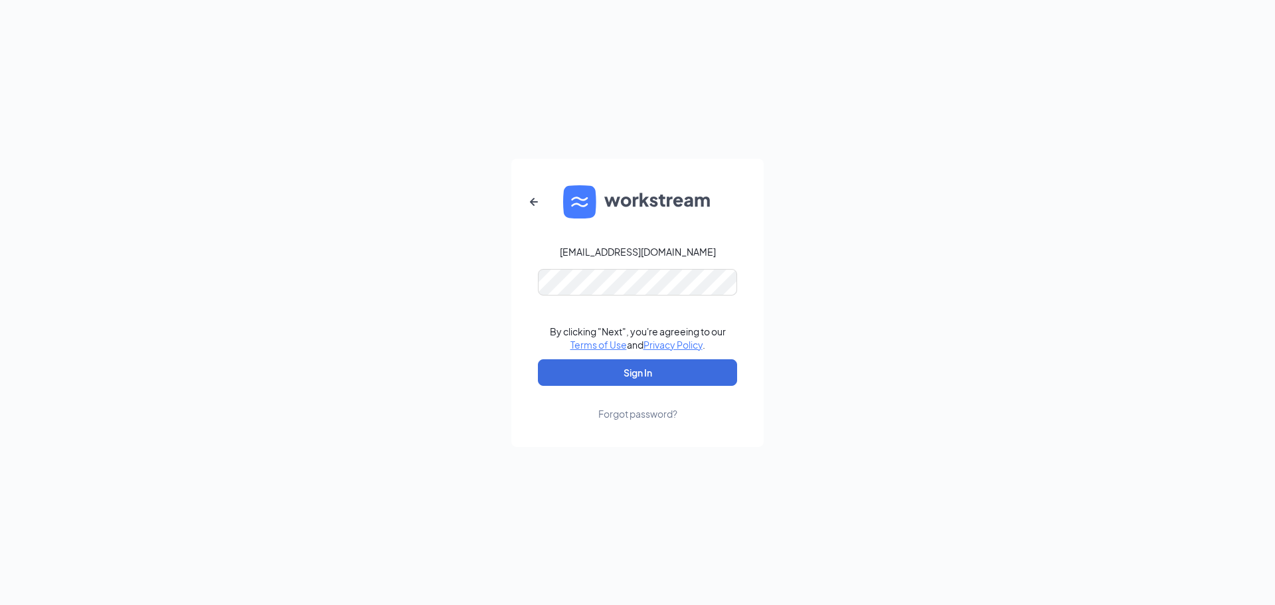 The height and width of the screenshot is (605, 1275). I want to click on div: Forgot password?, so click(638, 414).